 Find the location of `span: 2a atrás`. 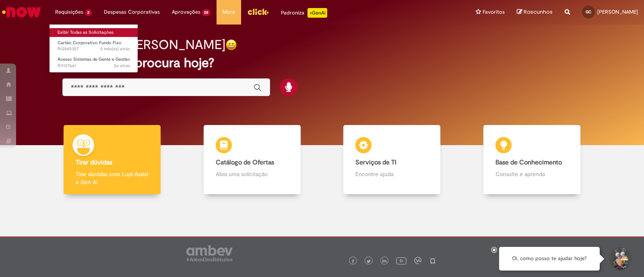

span: 2a atrás is located at coordinates (122, 66).